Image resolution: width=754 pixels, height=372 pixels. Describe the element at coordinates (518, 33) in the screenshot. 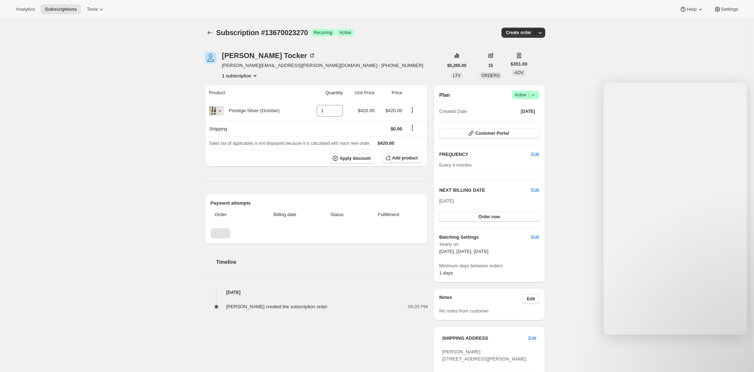

I see `span: Create order` at that location.